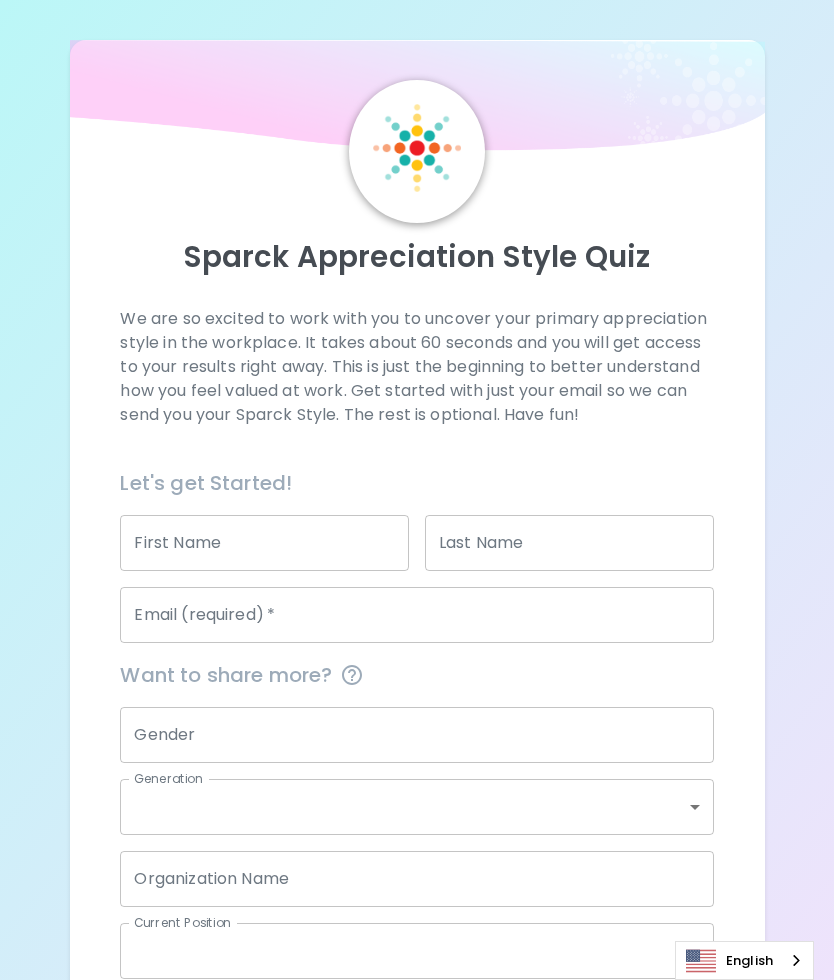 The width and height of the screenshot is (834, 980). What do you see at coordinates (416, 675) in the screenshot?
I see `span: Want to share more?` at bounding box center [416, 675].